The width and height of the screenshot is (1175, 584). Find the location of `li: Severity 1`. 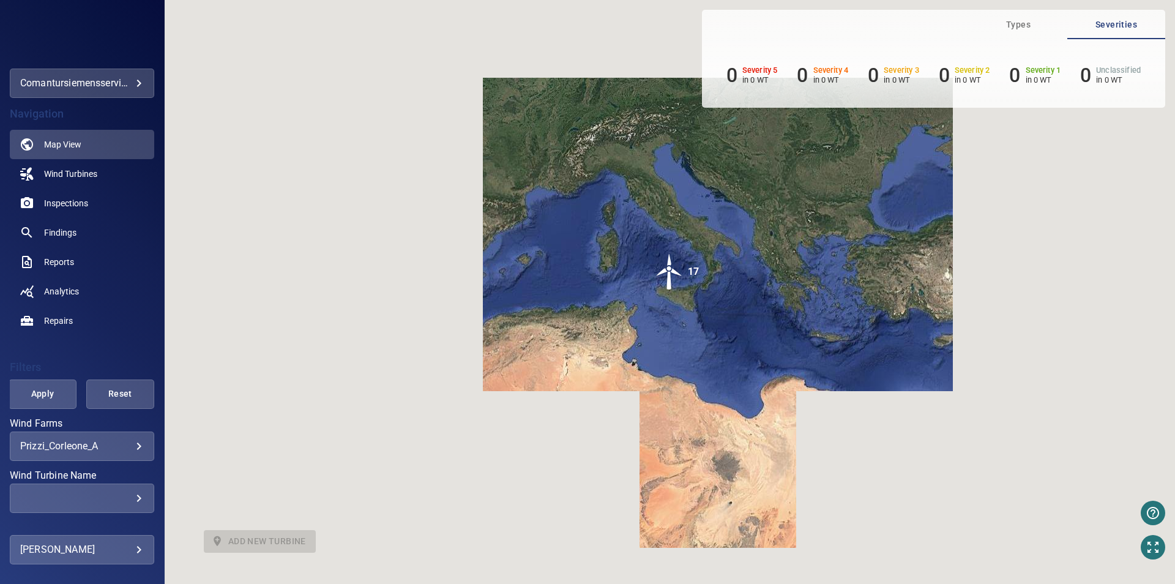

li: Severity 1 is located at coordinates (1035, 75).